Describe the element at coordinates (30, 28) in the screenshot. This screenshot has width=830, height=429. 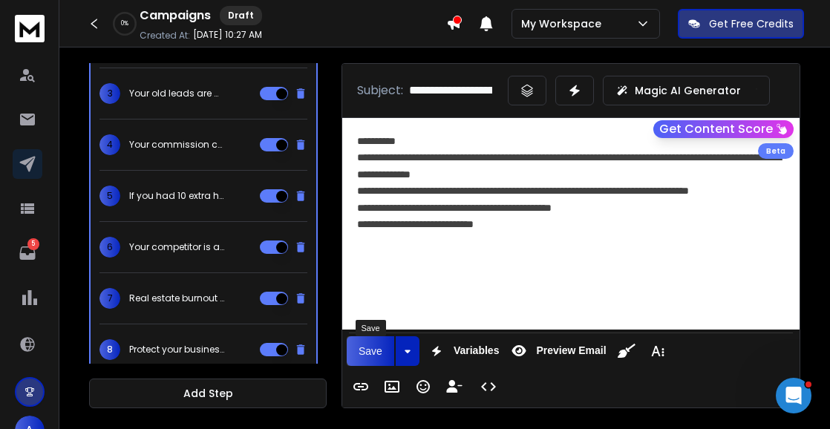
I see `img: logo` at that location.